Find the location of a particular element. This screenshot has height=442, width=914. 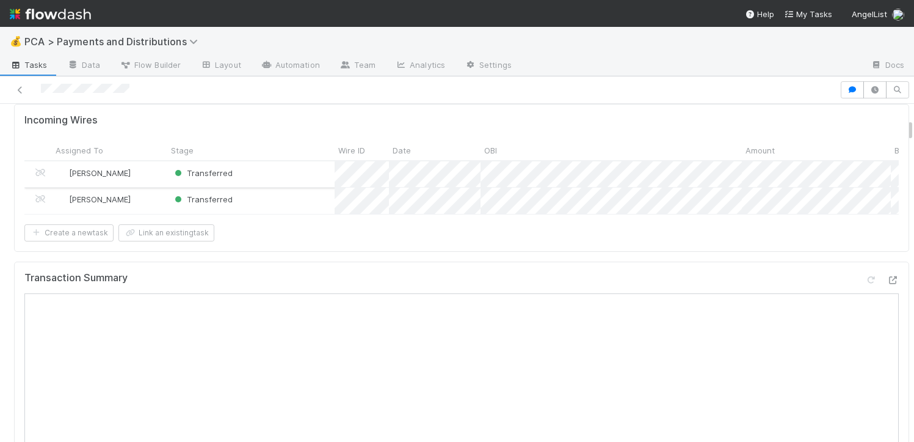

button: Link an existingtask is located at coordinates (166, 233).